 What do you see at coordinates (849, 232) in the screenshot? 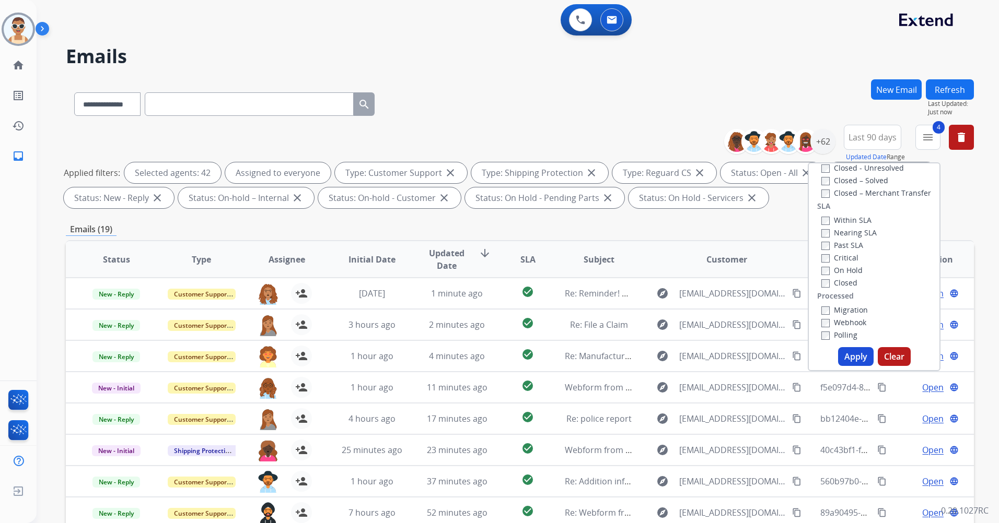
I see `label: Nearing SLA` at bounding box center [849, 232].